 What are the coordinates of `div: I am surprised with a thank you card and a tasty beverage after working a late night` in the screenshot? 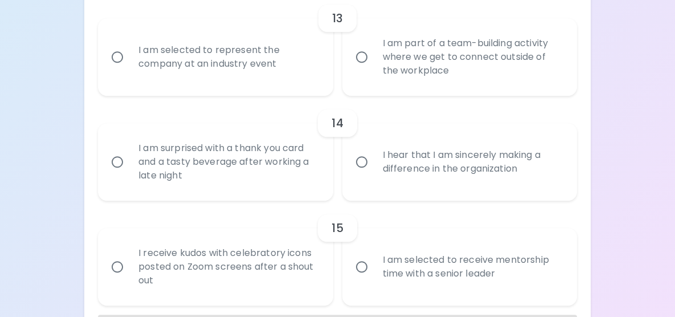 It's located at (228, 162).